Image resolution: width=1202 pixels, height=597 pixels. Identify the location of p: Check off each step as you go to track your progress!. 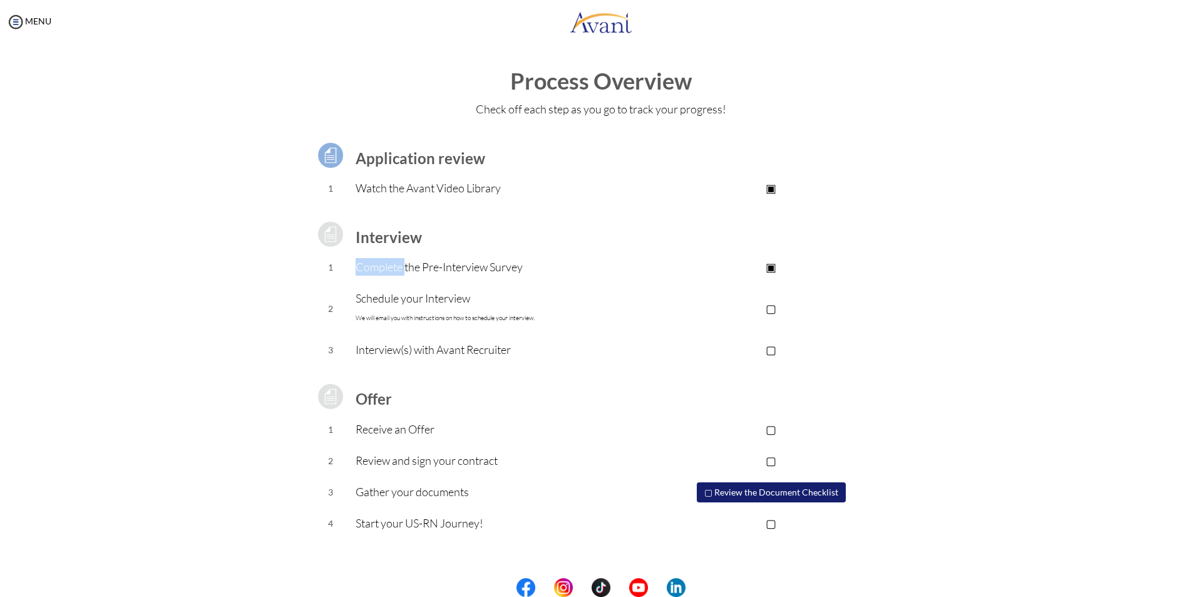
(601, 109).